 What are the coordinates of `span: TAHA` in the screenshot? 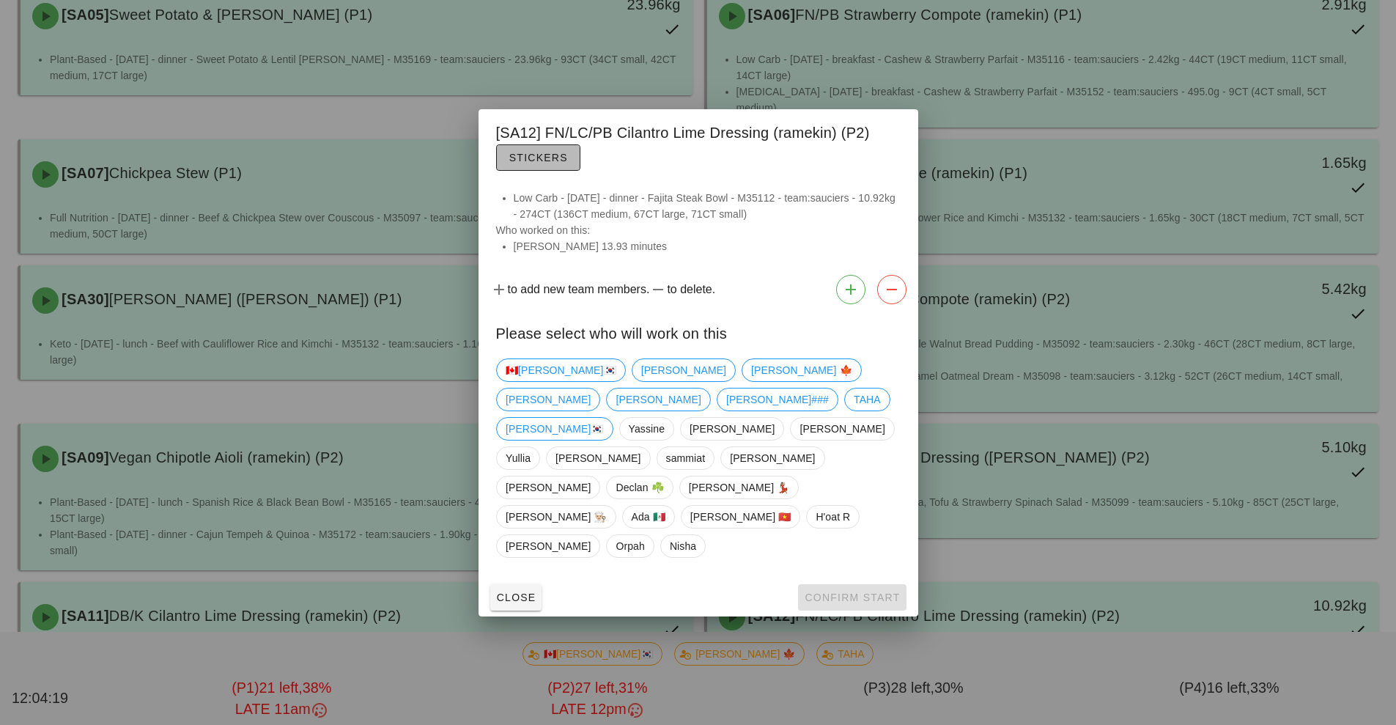 It's located at (867, 399).